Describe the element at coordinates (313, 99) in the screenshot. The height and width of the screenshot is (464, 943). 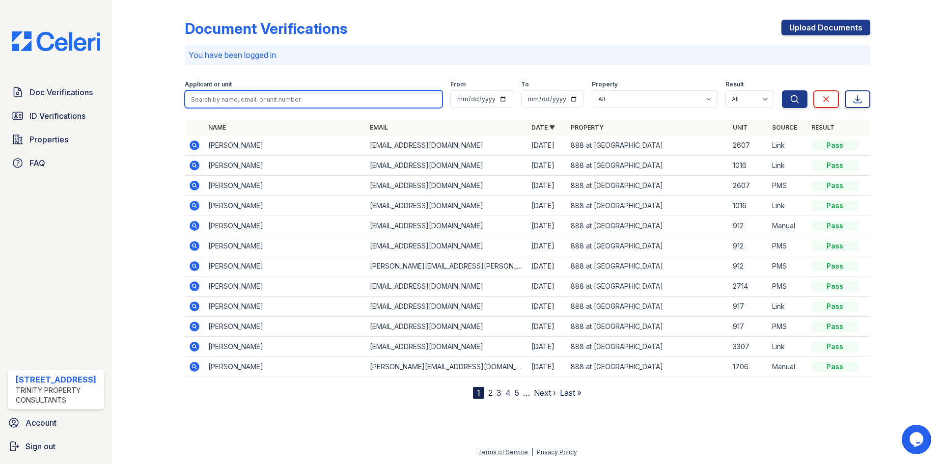
I see `input: Search by name, email, or unit number` at that location.